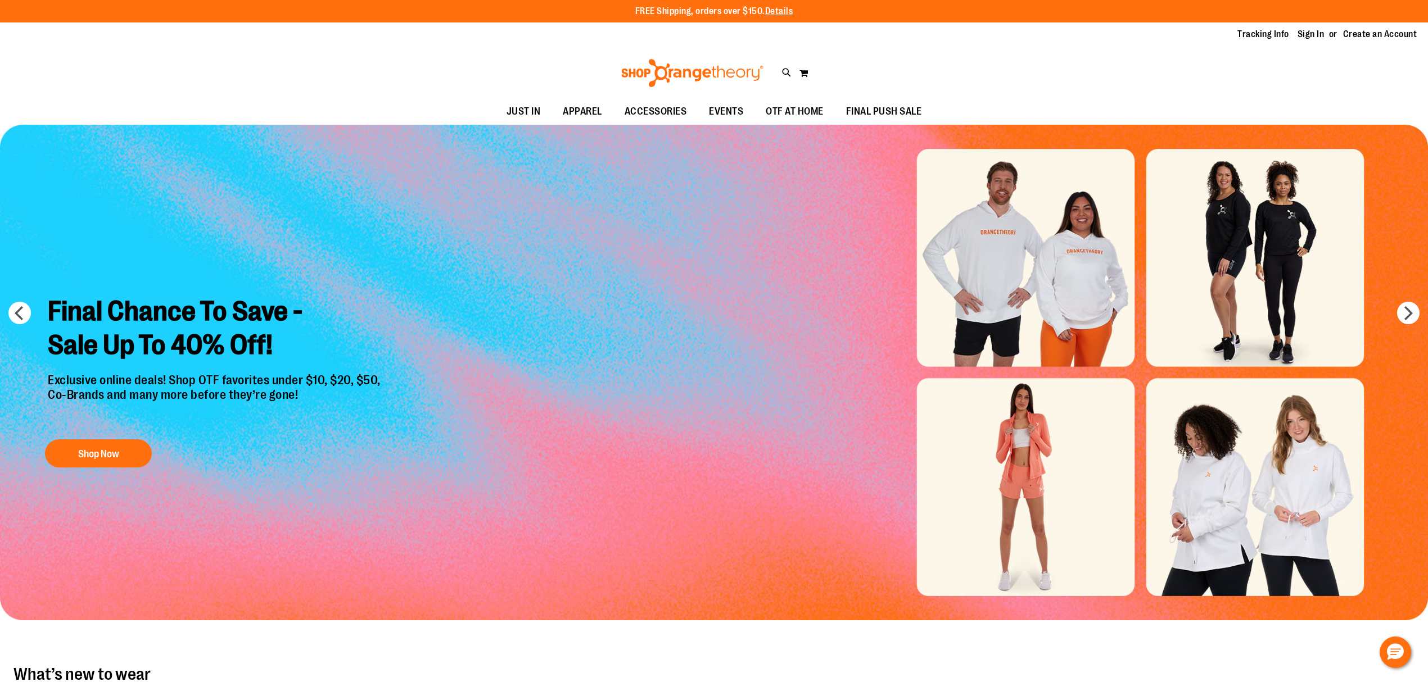 The image size is (1428, 682). Describe the element at coordinates (523, 112) in the screenshot. I see `a: JUST IN` at that location.